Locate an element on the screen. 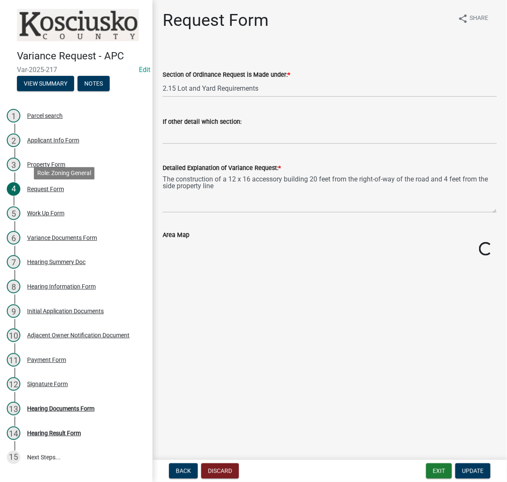 This screenshot has width=507, height=482. div: 8 is located at coordinates (14, 287).